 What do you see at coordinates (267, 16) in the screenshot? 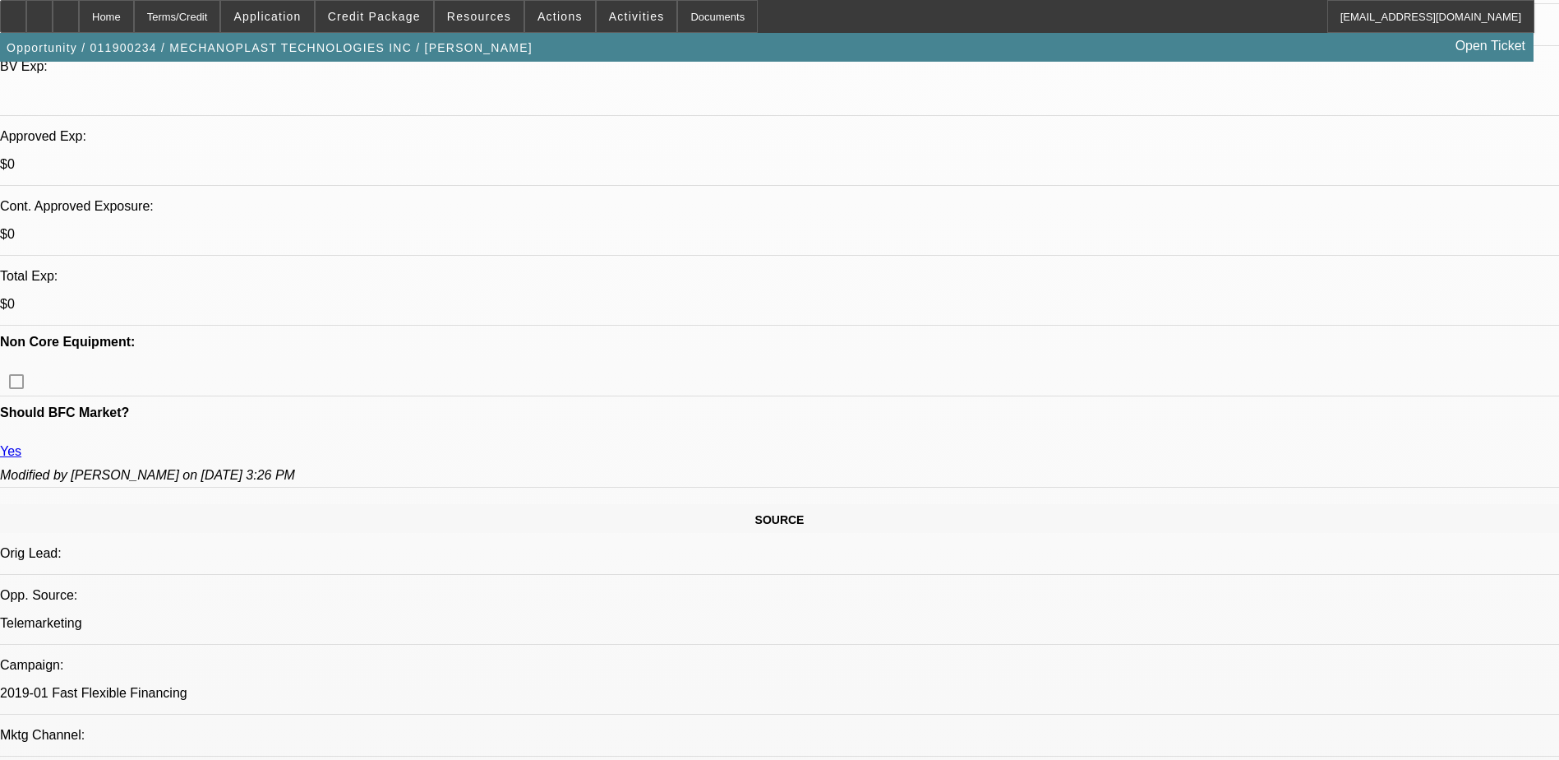
I see `button: Application` at bounding box center [267, 16].